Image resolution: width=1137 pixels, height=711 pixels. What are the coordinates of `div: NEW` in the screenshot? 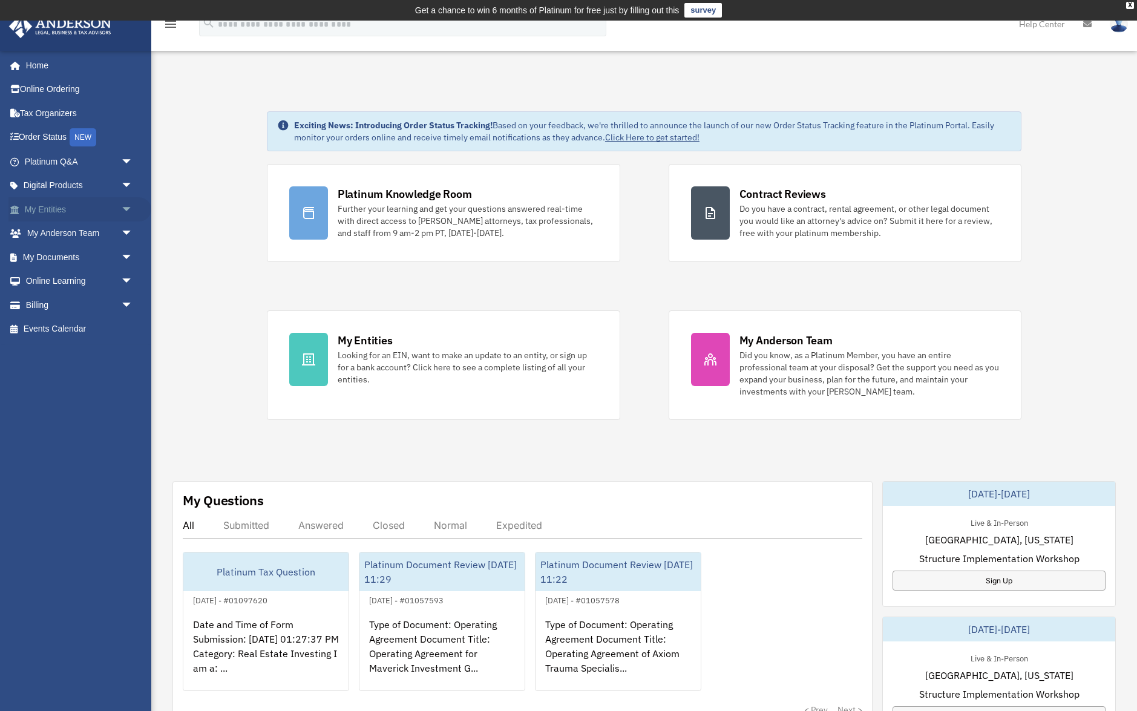 It's located at (83, 137).